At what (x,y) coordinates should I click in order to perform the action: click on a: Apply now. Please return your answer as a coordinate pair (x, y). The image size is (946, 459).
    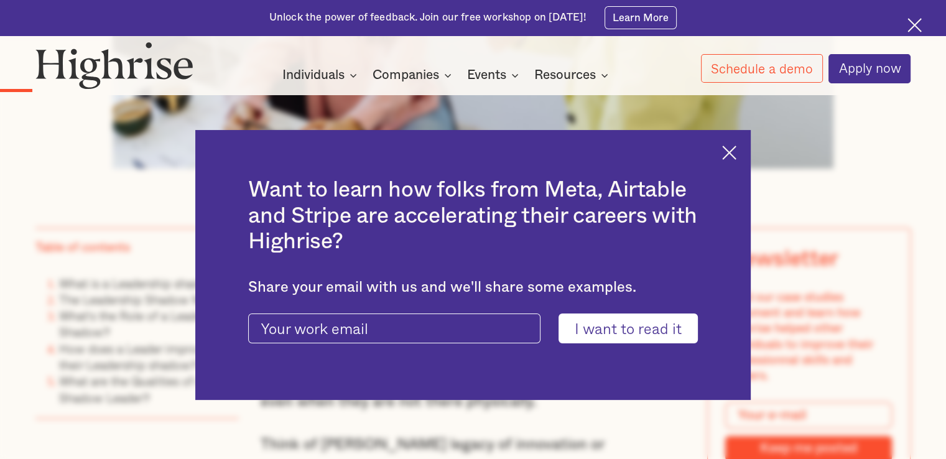
    Looking at the image, I should click on (869, 68).